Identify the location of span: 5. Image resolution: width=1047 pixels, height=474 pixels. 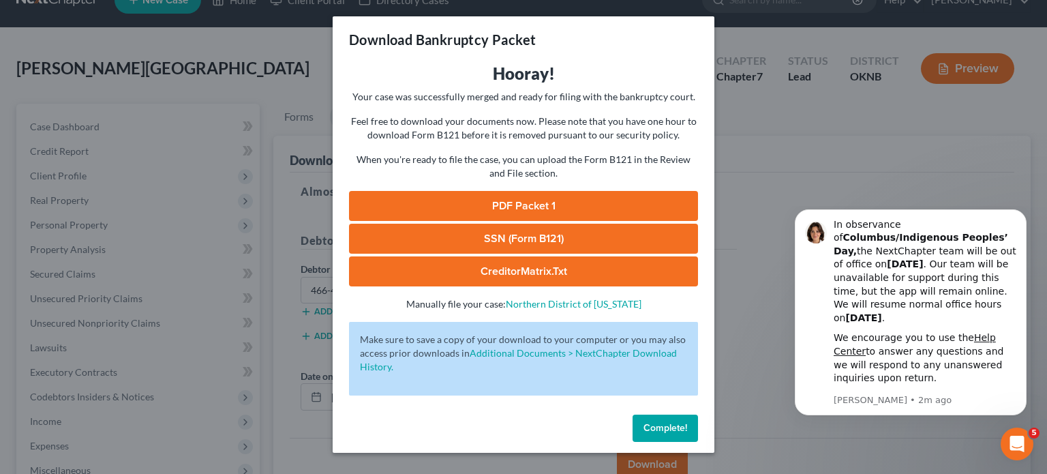
(1034, 433).